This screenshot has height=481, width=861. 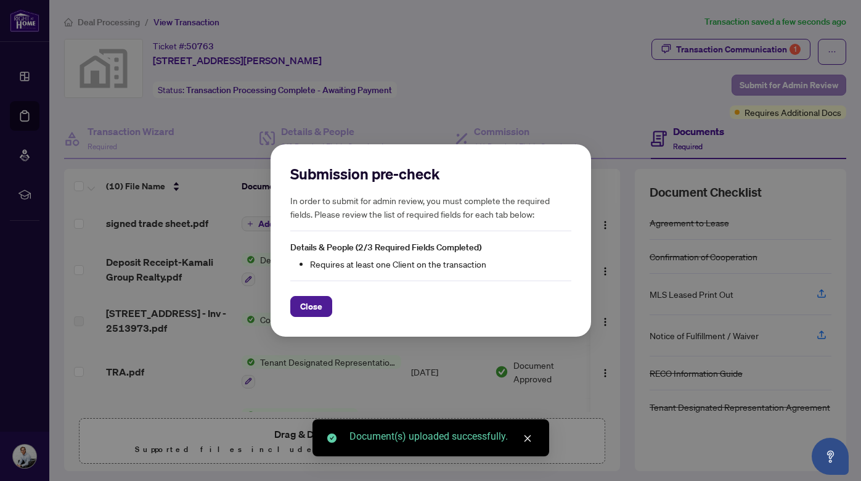 What do you see at coordinates (311, 306) in the screenshot?
I see `button: Close` at bounding box center [311, 306].